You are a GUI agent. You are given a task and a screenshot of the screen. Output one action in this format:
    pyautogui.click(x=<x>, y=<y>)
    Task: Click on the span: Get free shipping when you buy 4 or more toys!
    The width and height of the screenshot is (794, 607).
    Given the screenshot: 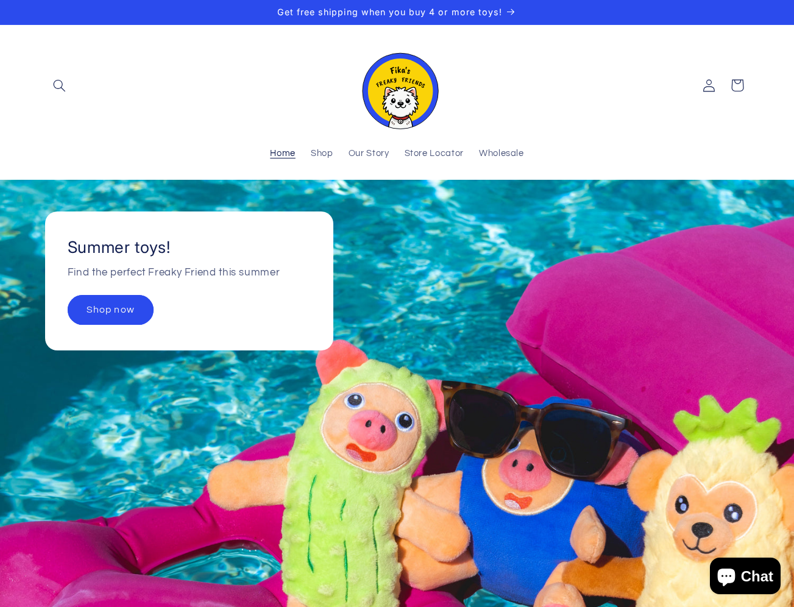 What is the action you would take?
    pyautogui.click(x=389, y=12)
    